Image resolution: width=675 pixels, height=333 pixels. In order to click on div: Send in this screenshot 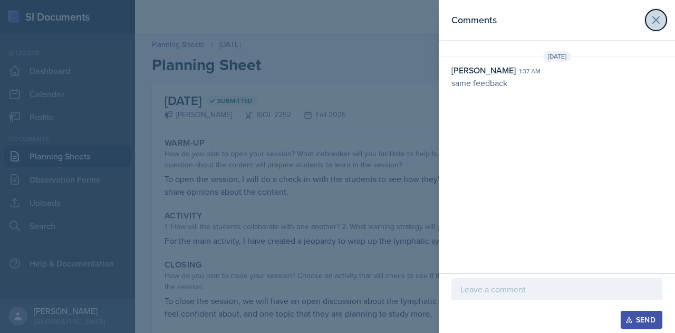, I will do `click(641, 320)`.